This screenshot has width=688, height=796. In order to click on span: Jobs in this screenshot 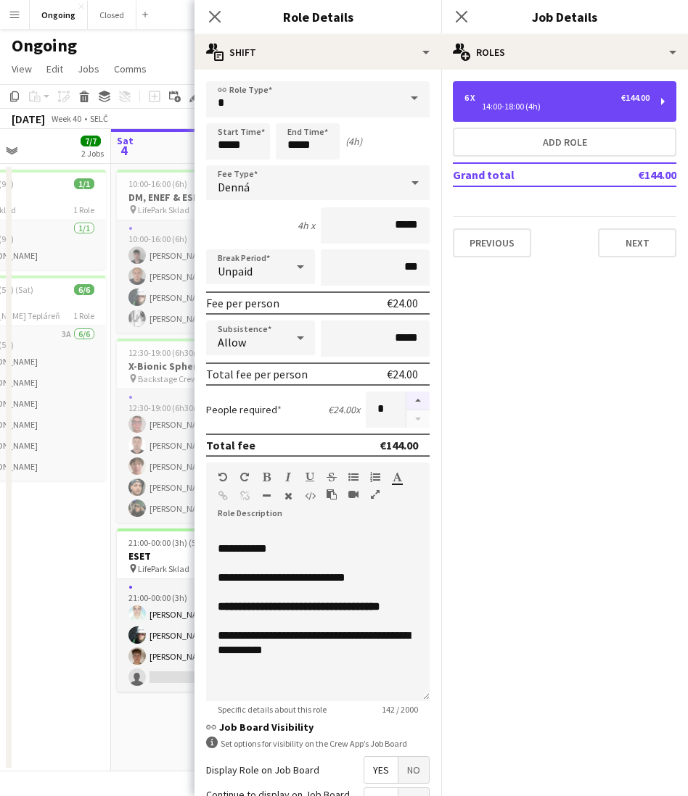, I will do `click(88, 69)`.